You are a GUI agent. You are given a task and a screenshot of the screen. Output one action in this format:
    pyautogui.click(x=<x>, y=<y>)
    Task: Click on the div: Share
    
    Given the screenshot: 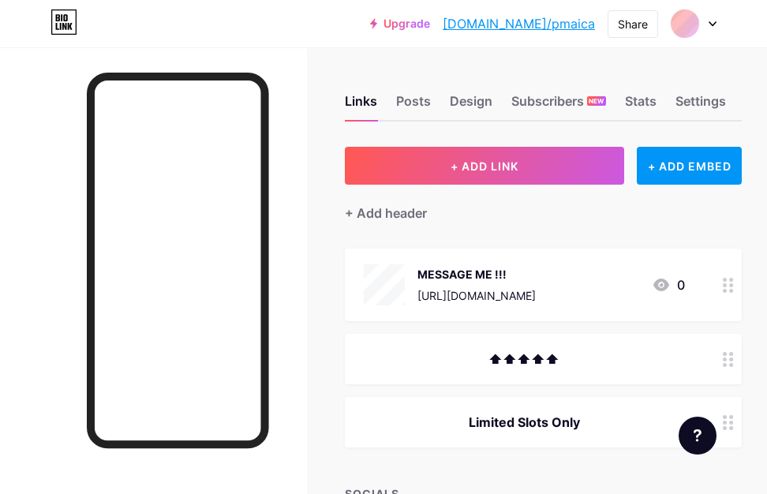 What is the action you would take?
    pyautogui.click(x=633, y=24)
    